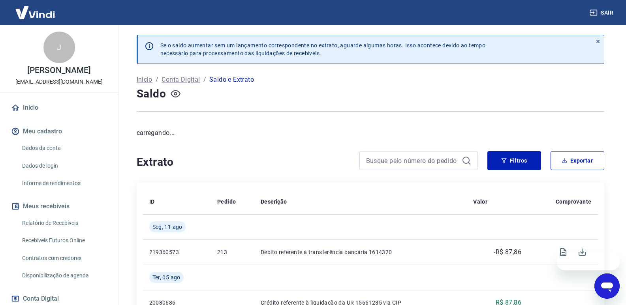 The width and height of the screenshot is (626, 305). What do you see at coordinates (412, 161) in the screenshot?
I see `input: Busque pelo número do pedido` at bounding box center [412, 161].